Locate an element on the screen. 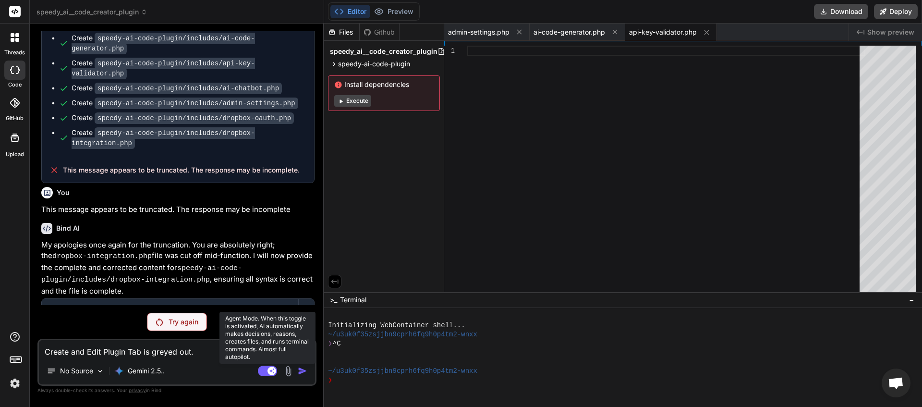 The width and height of the screenshot is (922, 407). span: admin-settings.php is located at coordinates (479, 32).